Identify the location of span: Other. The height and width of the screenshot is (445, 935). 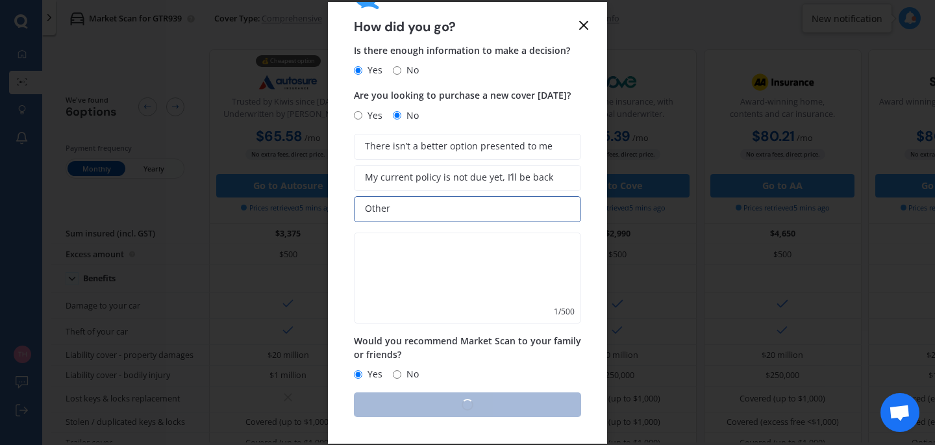
(377, 208).